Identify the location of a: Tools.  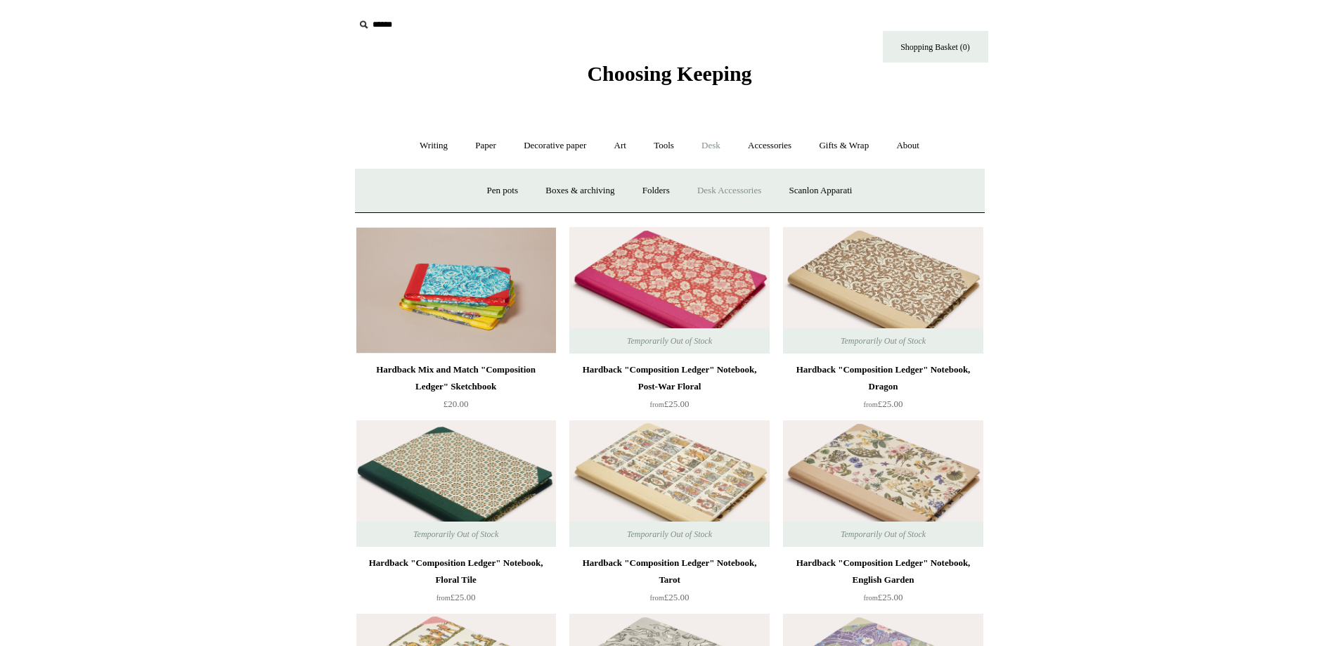
(663, 145).